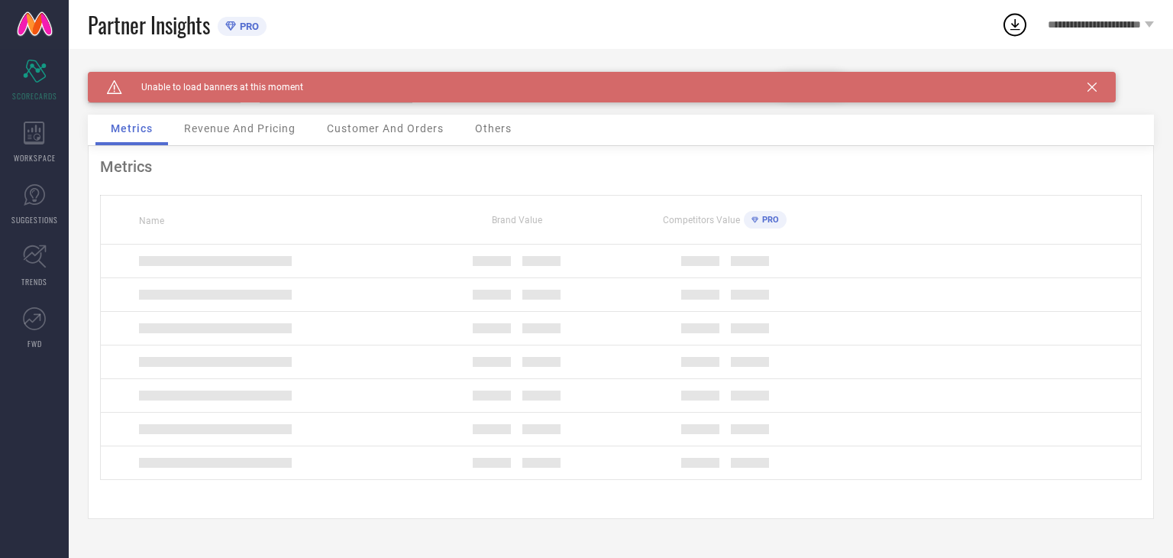 This screenshot has width=1173, height=558. I want to click on span: TRENDS, so click(34, 281).